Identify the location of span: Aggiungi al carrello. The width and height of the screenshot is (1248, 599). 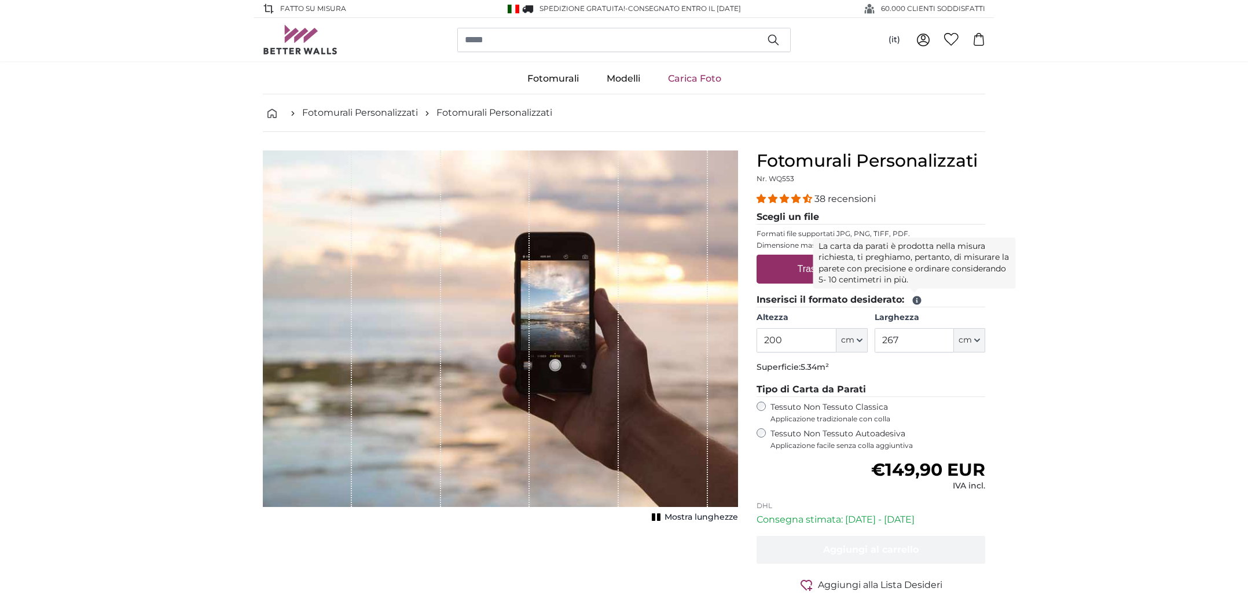
(870, 549).